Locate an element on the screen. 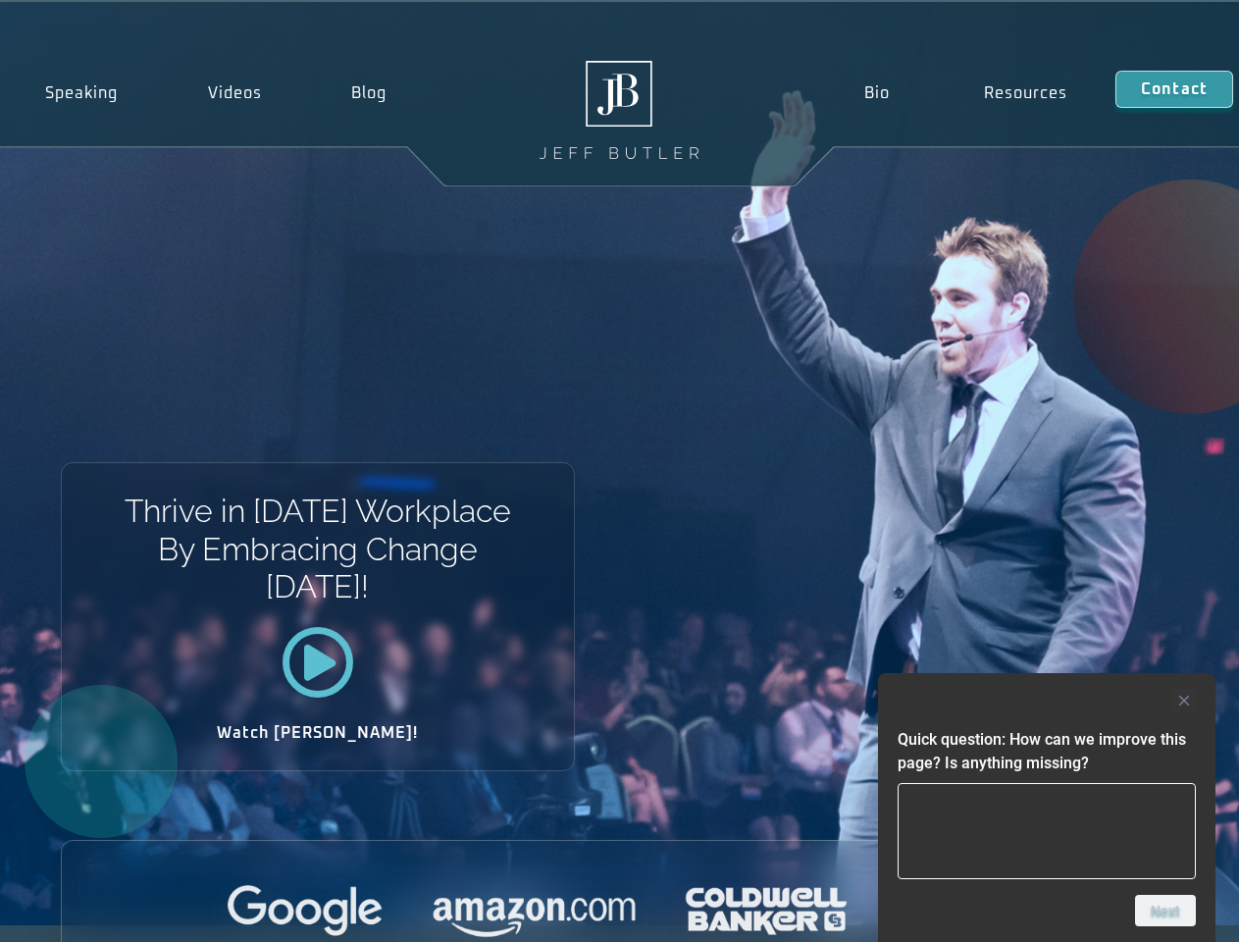 This screenshot has height=942, width=1239. a: Blog is located at coordinates (369, 93).